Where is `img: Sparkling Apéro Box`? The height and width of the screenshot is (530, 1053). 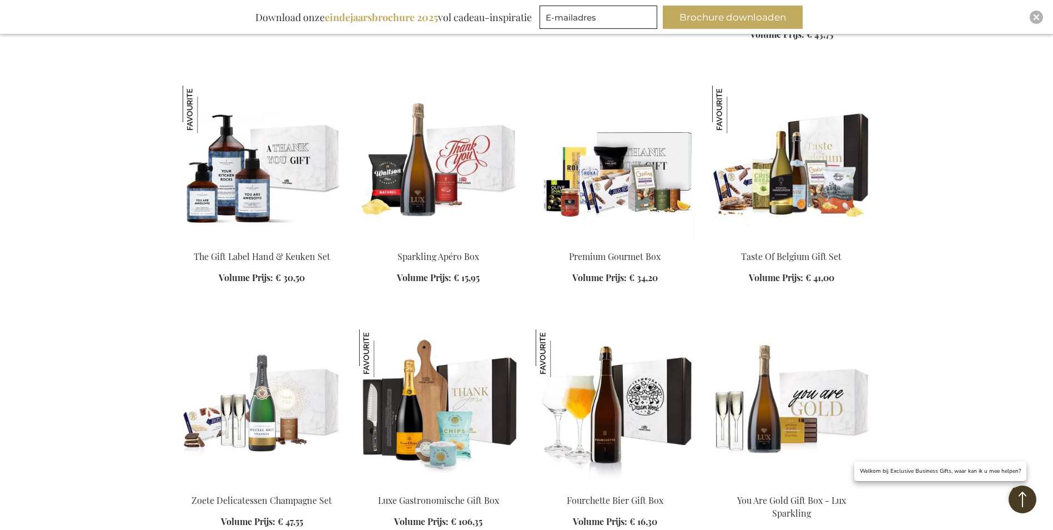
img: Sparkling Apéro Box is located at coordinates (439, 163).